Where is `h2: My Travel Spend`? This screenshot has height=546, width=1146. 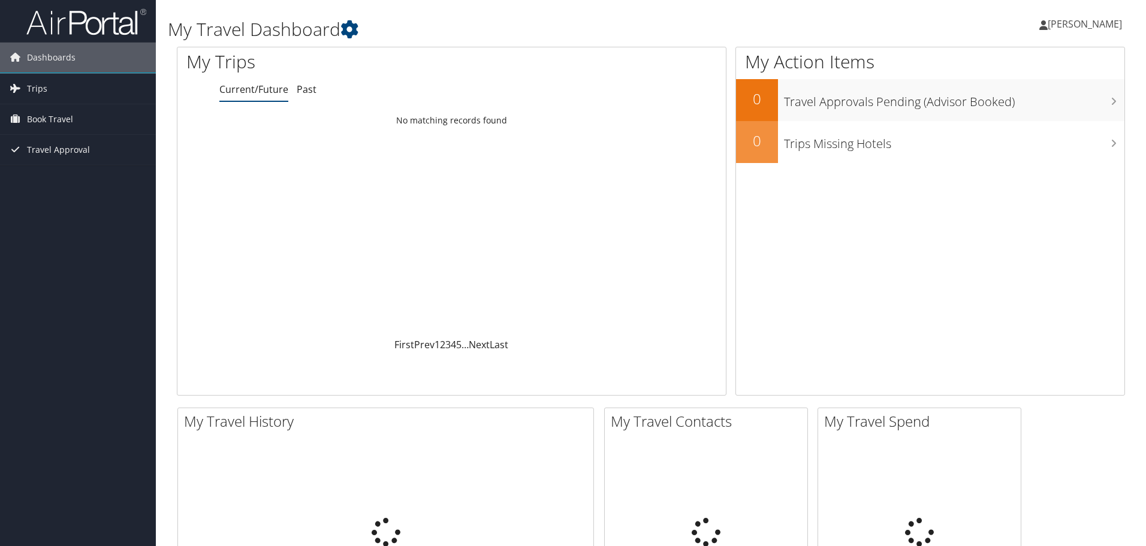 h2: My Travel Spend is located at coordinates (922, 421).